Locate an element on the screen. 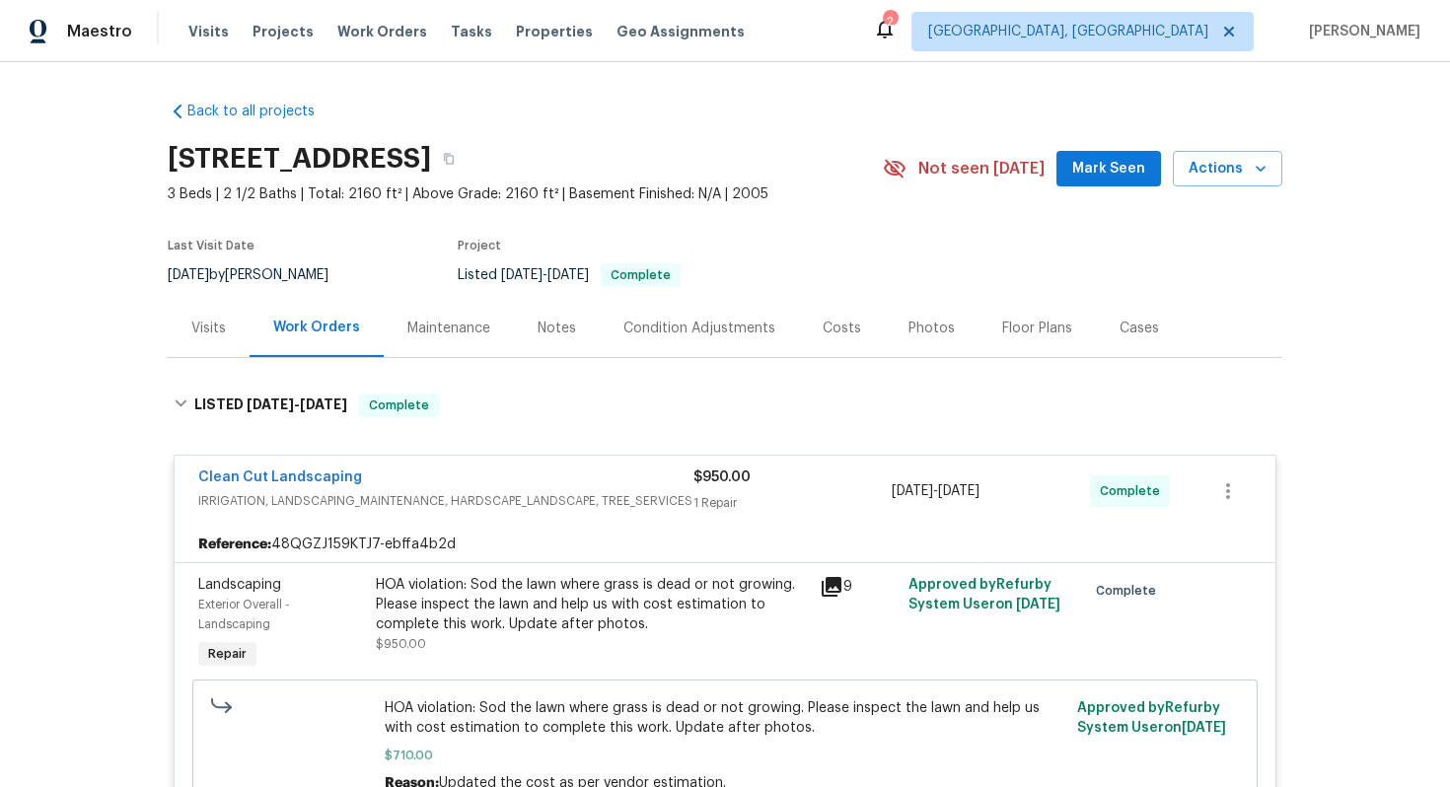 Image resolution: width=1450 pixels, height=787 pixels. h6: LISTED is located at coordinates (270, 405).